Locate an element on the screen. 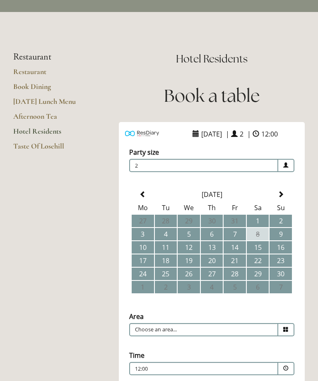  td: 21 is located at coordinates (235, 261).